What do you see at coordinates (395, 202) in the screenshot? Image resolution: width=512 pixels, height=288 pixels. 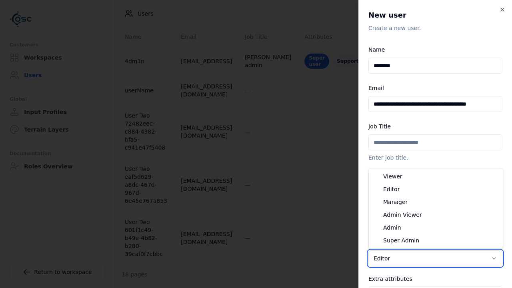 I see `span: Manager` at bounding box center [395, 202].